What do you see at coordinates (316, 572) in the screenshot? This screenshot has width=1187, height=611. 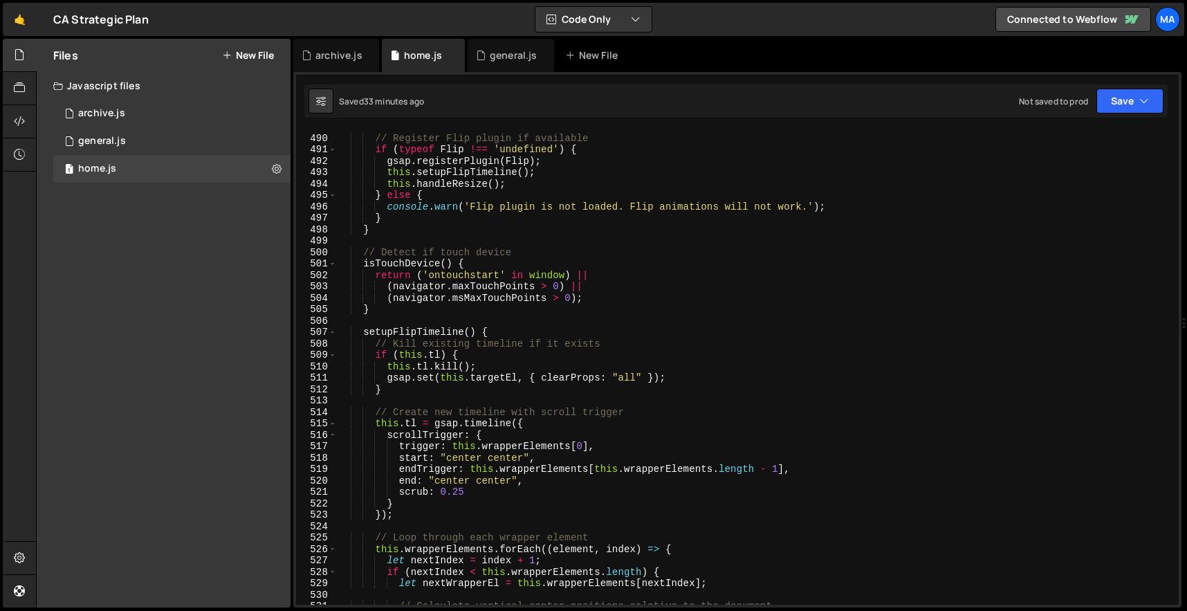 I see `div: 528` at bounding box center [316, 572].